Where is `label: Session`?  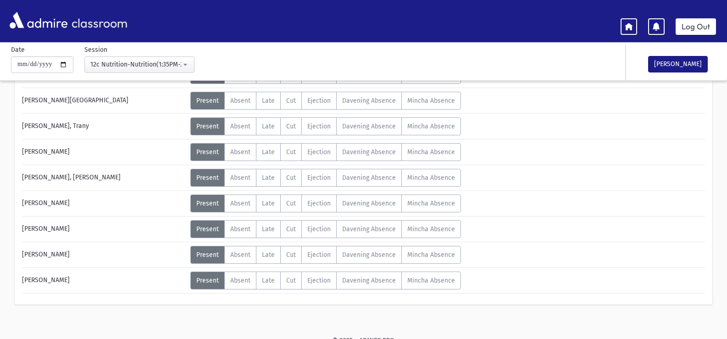
label: Session is located at coordinates (96, 50).